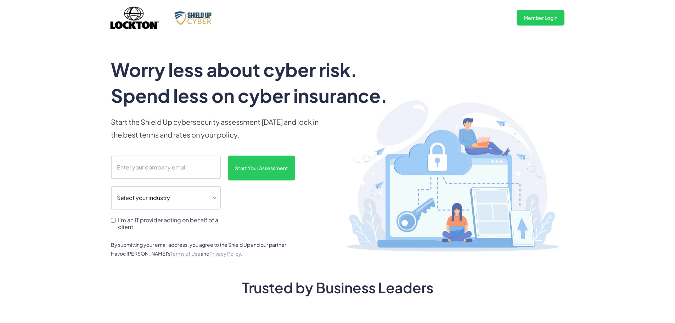  Describe the element at coordinates (203, 193) in the screenshot. I see `form: scanform` at that location.